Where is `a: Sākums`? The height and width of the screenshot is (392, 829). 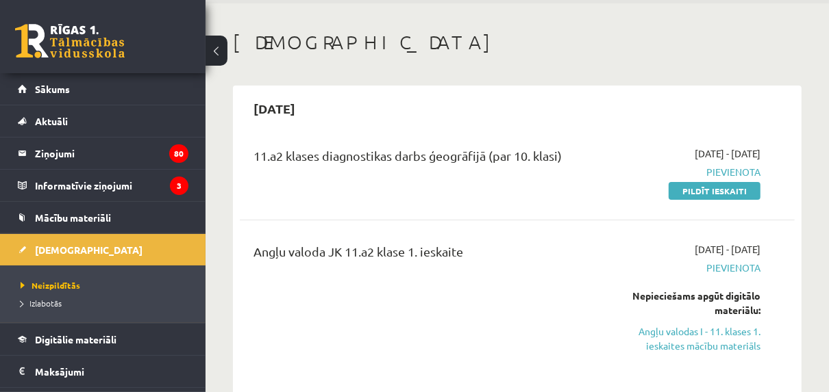 a: Sākums is located at coordinates (103, 89).